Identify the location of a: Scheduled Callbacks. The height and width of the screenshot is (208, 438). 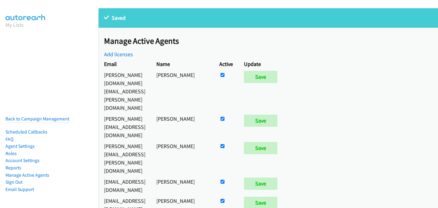
(26, 132).